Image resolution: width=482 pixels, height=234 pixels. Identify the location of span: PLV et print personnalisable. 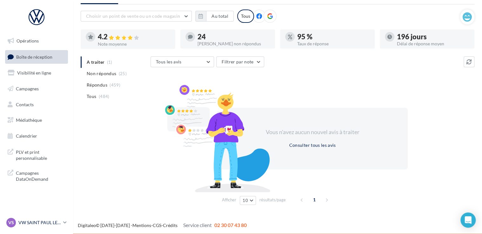
(41, 155).